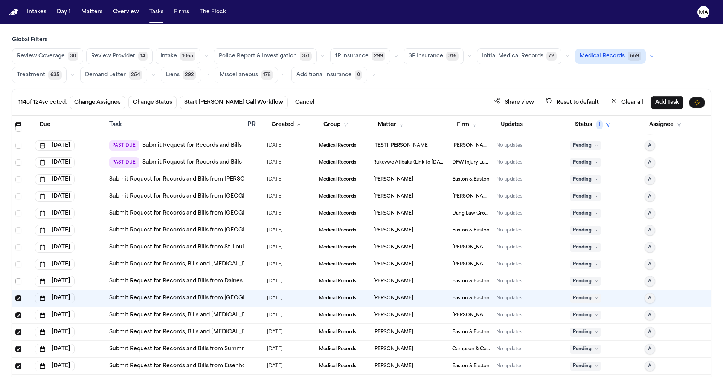 The height and width of the screenshot is (377, 723). Describe the element at coordinates (275, 145) in the screenshot. I see `span: 10/2/2025, 9:36:49 AM` at that location.